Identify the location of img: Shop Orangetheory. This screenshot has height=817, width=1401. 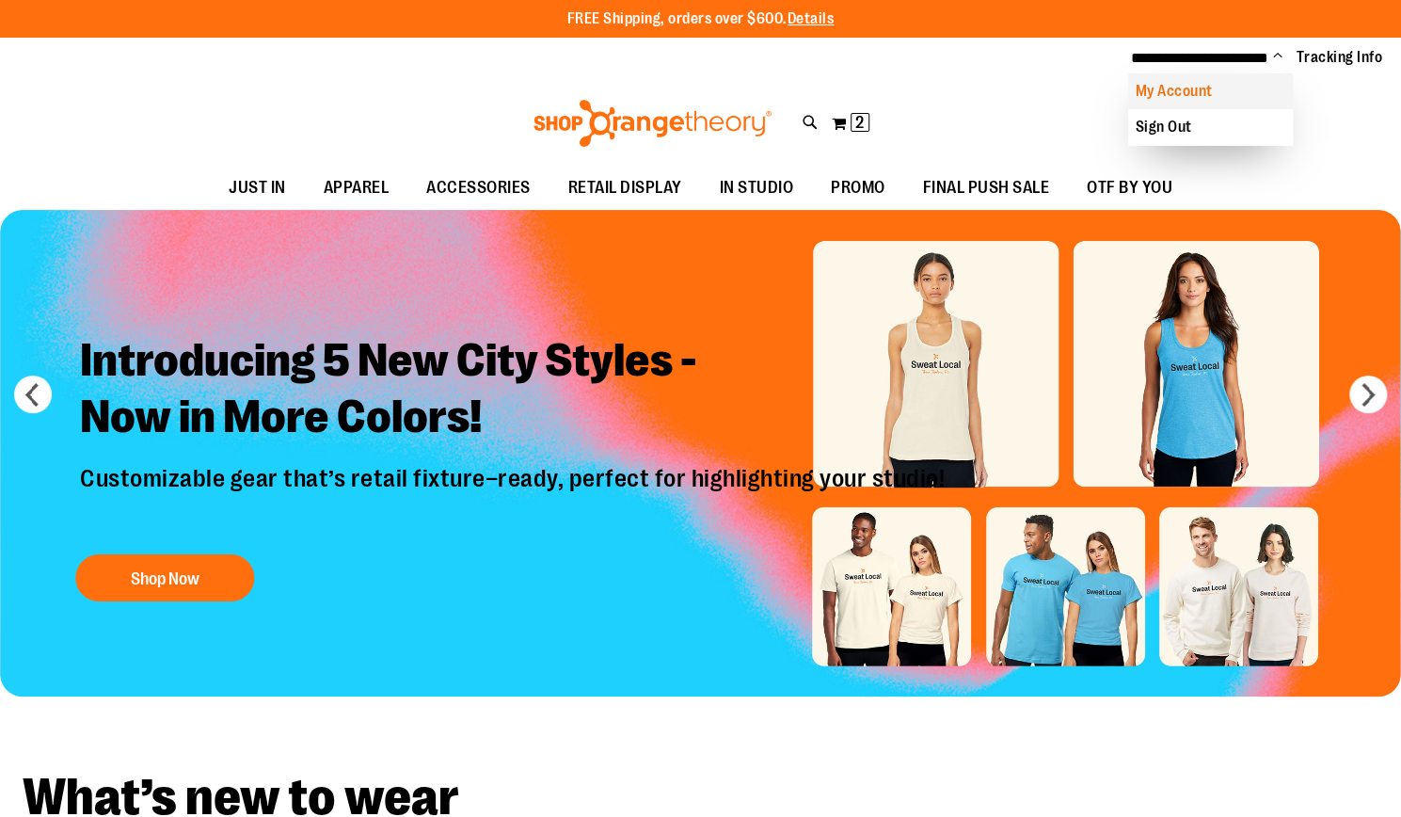
(652, 123).